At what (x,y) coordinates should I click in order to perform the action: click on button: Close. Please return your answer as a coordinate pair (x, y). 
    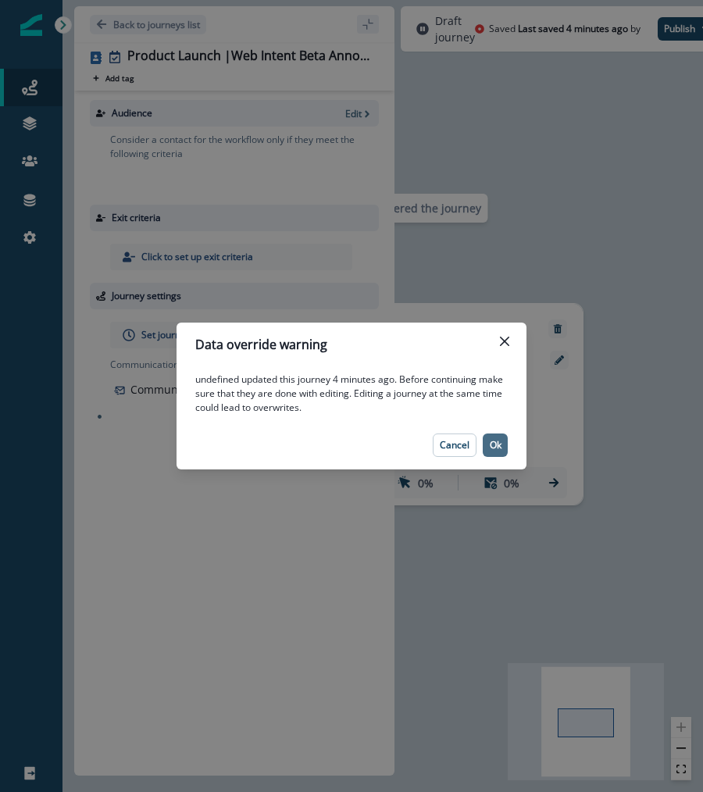
    Looking at the image, I should click on (504, 341).